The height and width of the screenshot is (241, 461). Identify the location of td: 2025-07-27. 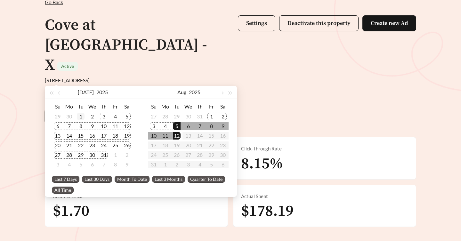
(154, 117).